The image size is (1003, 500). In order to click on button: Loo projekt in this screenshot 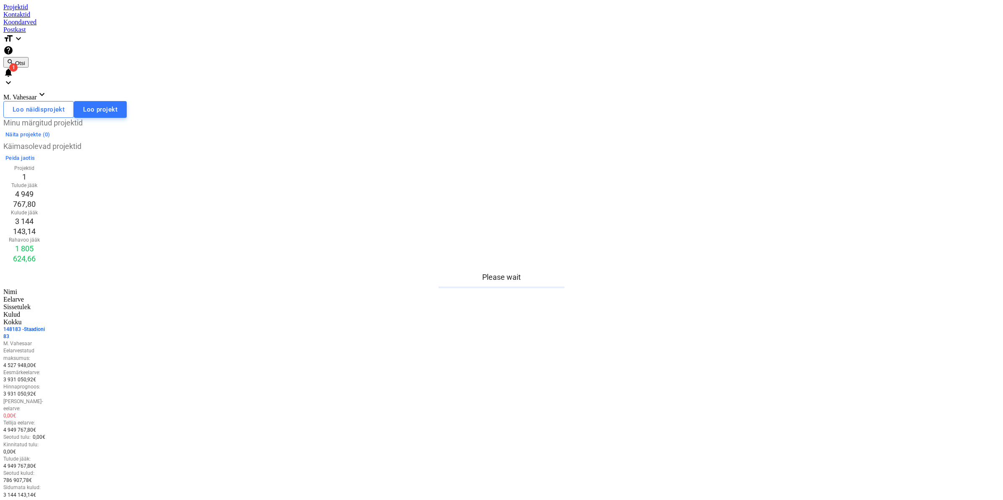, I will do `click(100, 110)`.